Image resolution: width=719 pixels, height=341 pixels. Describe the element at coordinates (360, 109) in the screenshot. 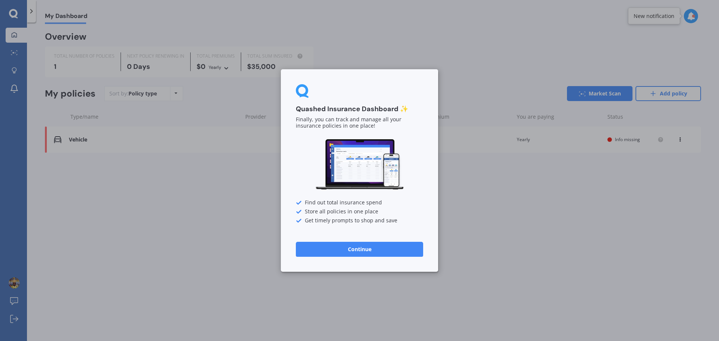

I see `h3: Quashed Insurance Dashboard ✨` at that location.